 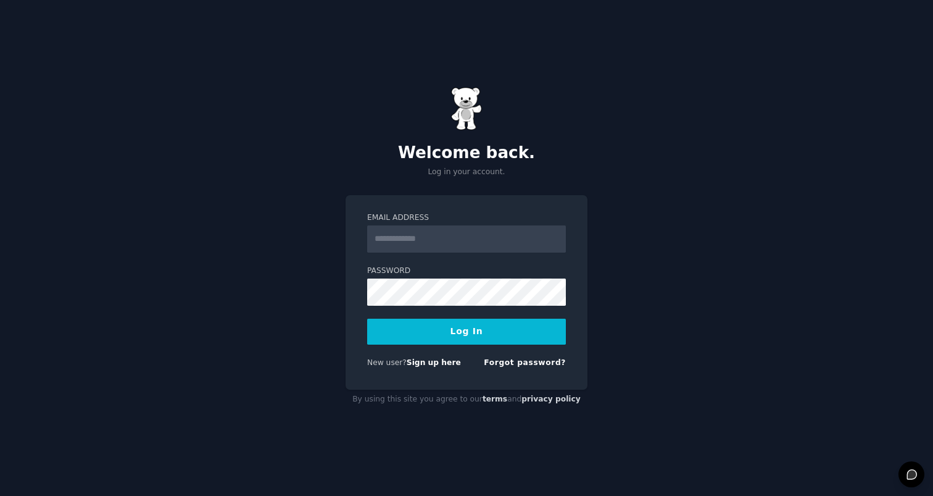 What do you see at coordinates (467, 399) in the screenshot?
I see `div: By using this site you agree to our and` at bounding box center [467, 399].